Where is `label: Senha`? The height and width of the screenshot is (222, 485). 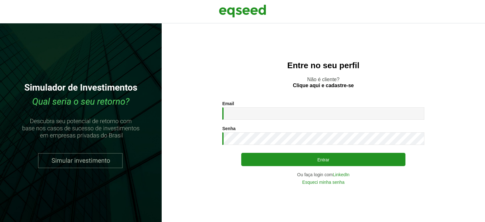
label: Senha is located at coordinates (229, 129).